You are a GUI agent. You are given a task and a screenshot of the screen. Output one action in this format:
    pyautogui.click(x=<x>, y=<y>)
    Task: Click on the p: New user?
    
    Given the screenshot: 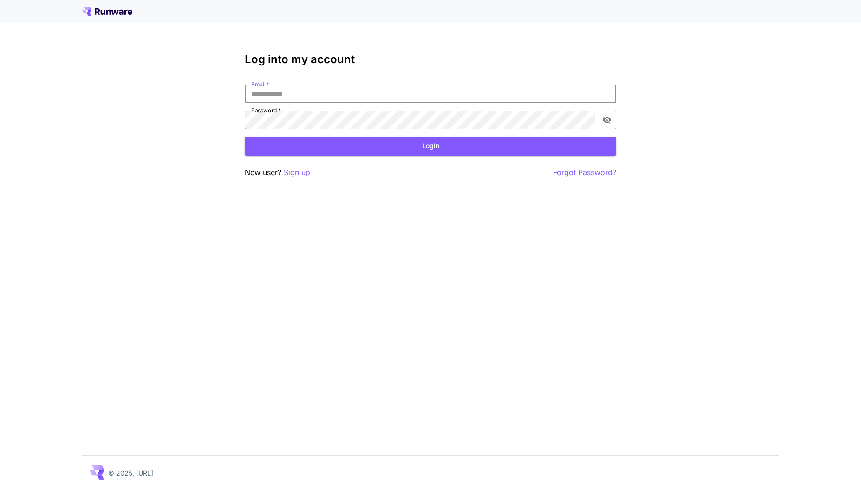 What is the action you would take?
    pyautogui.click(x=277, y=172)
    